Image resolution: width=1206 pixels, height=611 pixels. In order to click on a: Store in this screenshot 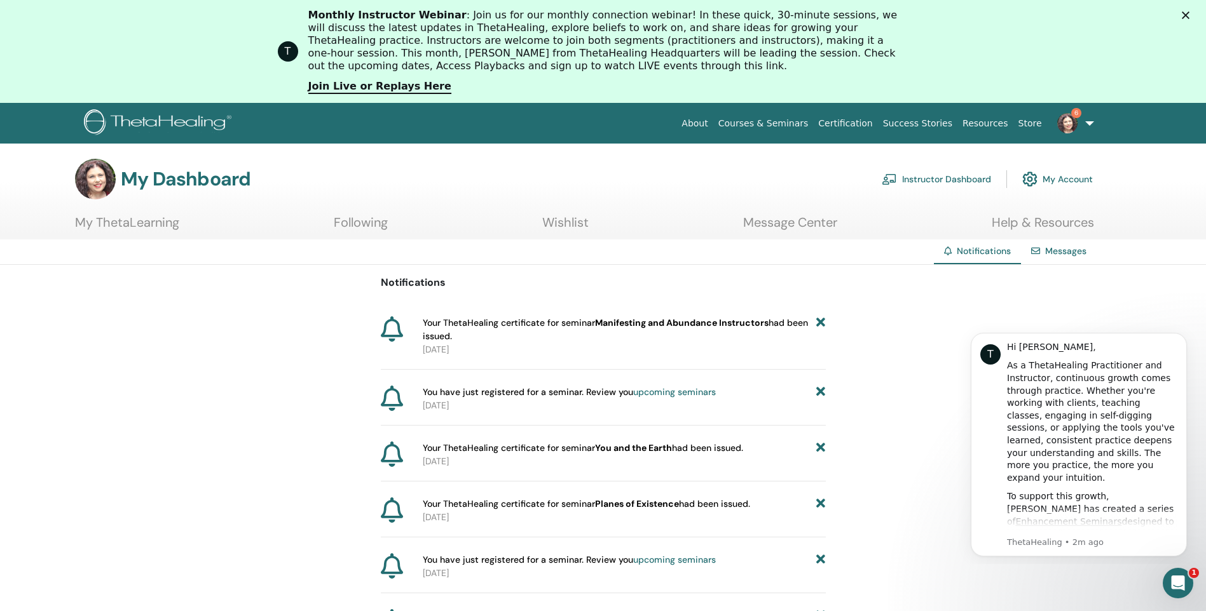, I will do `click(1030, 123)`.